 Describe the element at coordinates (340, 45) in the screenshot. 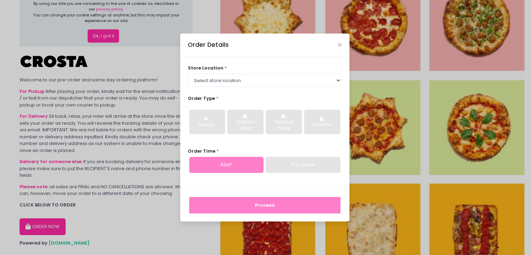

I see `button: Close` at that location.